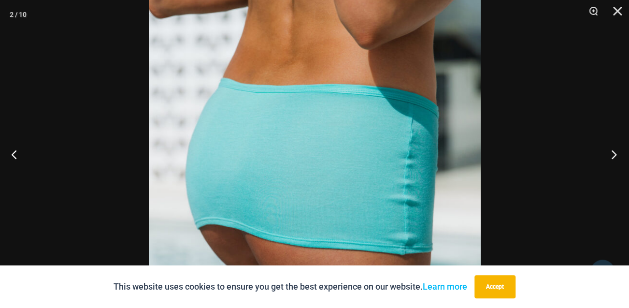 This screenshot has width=629, height=308. I want to click on div: 2 / 10, so click(18, 14).